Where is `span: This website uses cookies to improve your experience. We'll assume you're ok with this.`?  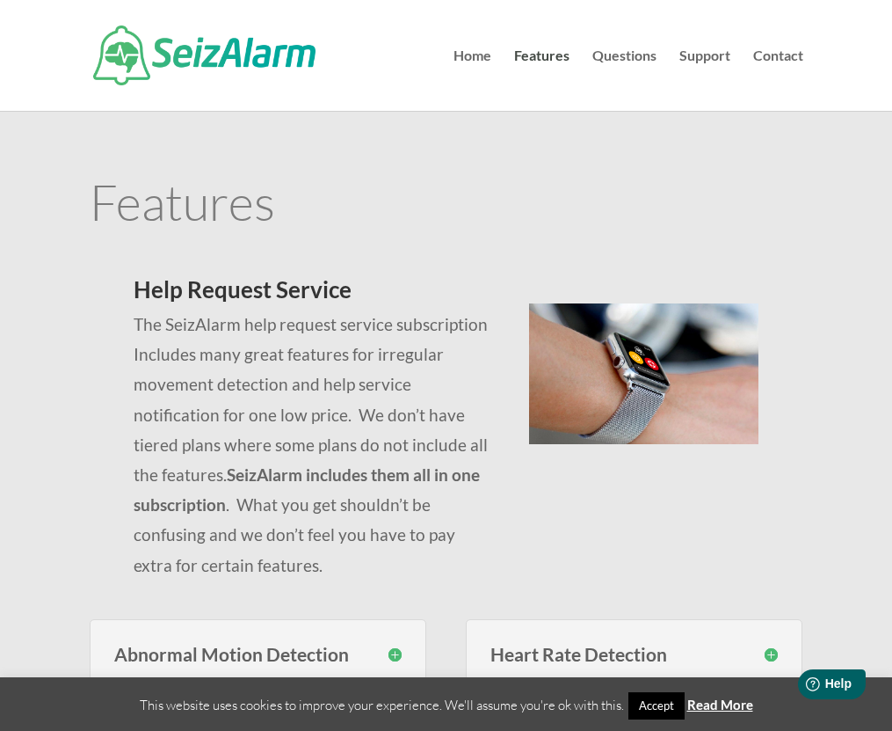
span: This website uses cookies to improve your experience. We'll assume you're ok with this. is located at coordinates (447, 704).